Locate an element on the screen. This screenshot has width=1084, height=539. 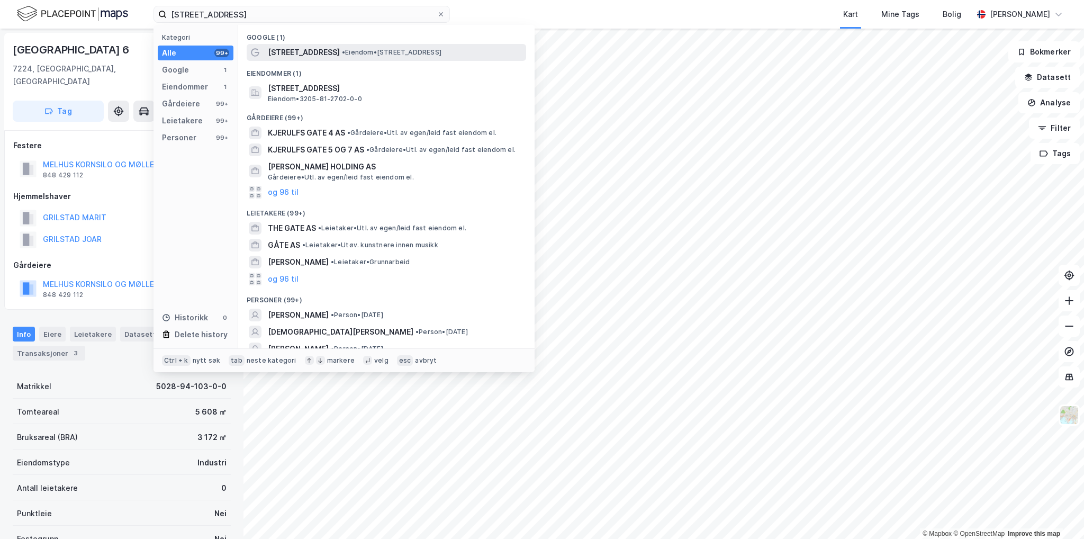
button: Tags is located at coordinates (1055, 154).